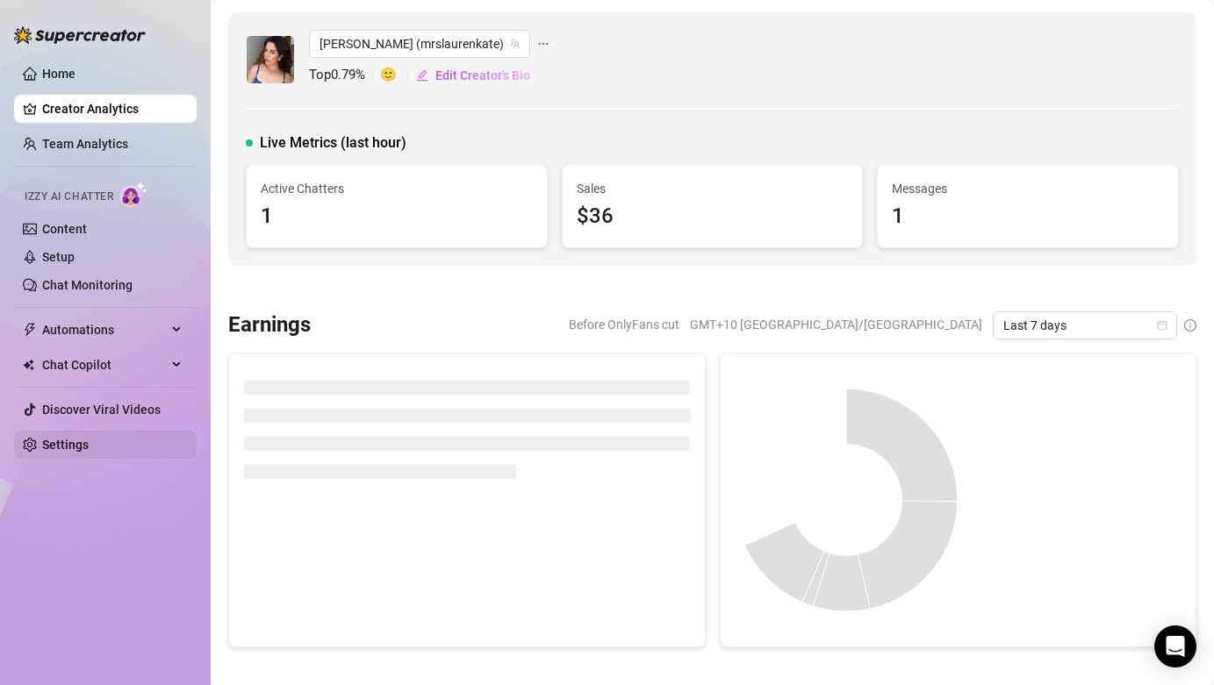  What do you see at coordinates (1028, 189) in the screenshot?
I see `span: Messages` at bounding box center [1028, 189].